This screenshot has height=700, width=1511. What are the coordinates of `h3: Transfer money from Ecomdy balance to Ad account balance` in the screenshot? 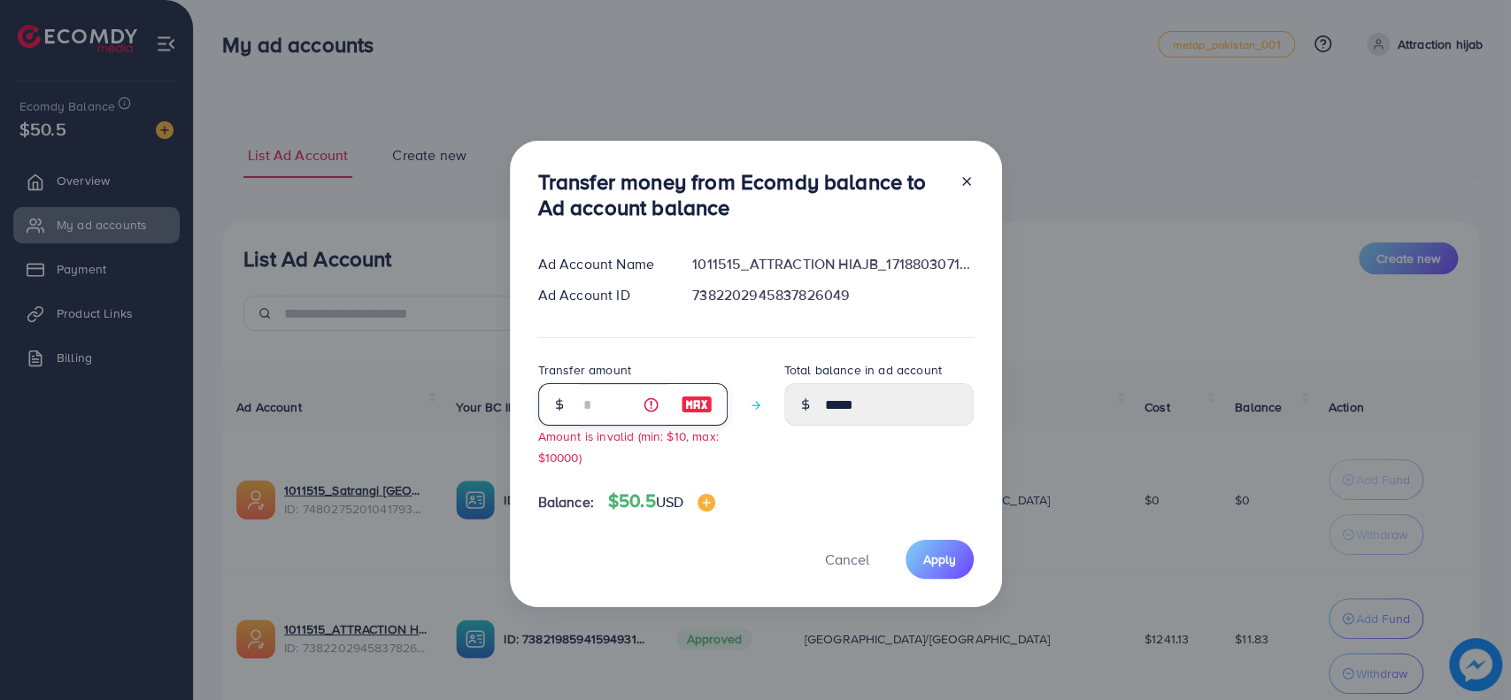 It's located at (742, 195).